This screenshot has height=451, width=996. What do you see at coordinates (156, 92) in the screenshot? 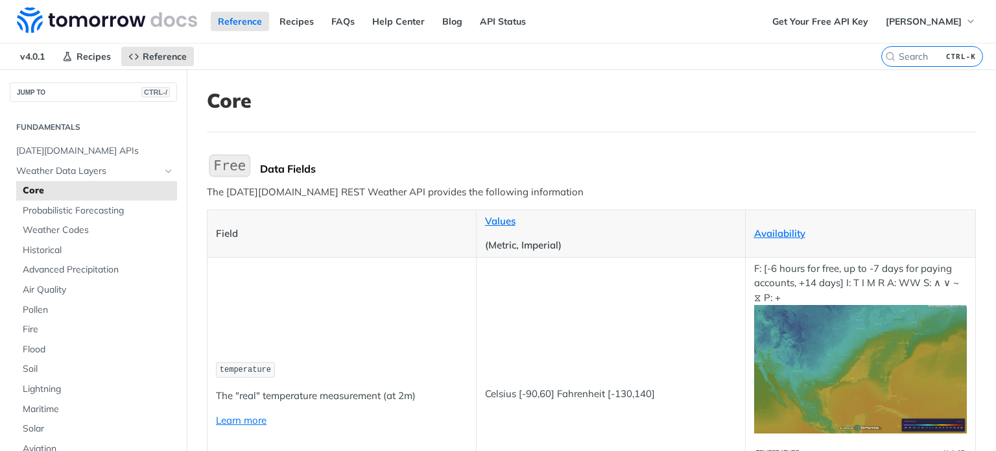
I see `span: CTRL-/` at bounding box center [156, 92].